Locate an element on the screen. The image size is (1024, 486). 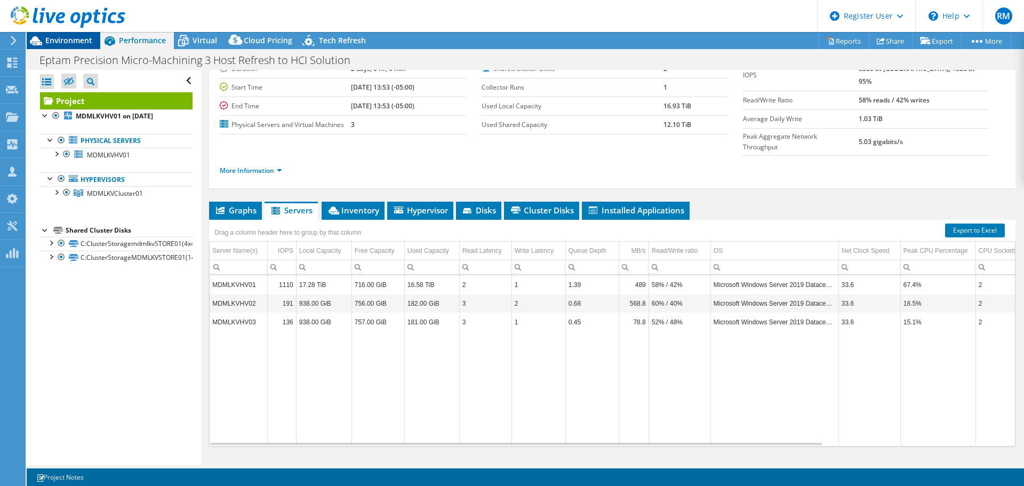
a: Reports is located at coordinates (843, 41).